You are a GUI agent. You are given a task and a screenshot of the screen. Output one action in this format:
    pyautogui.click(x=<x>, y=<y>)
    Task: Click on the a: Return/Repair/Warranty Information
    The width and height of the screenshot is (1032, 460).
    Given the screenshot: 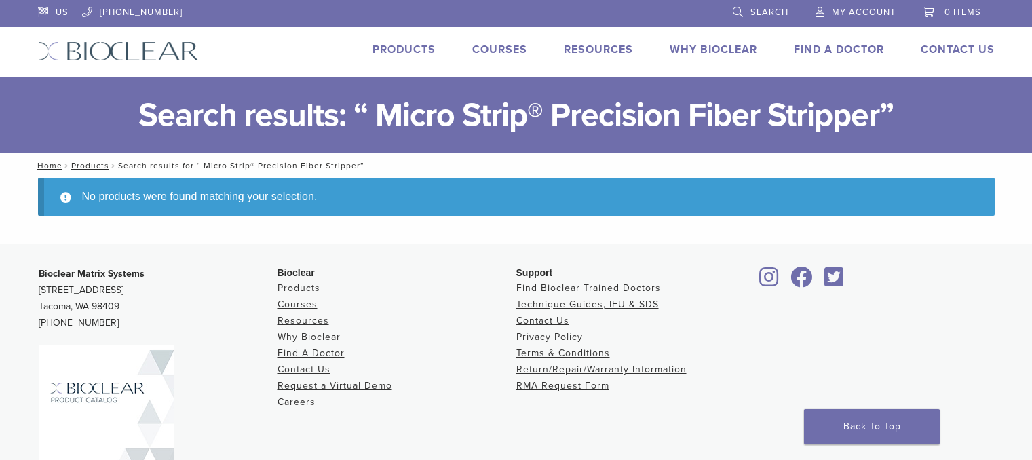 What is the action you would take?
    pyautogui.click(x=601, y=369)
    